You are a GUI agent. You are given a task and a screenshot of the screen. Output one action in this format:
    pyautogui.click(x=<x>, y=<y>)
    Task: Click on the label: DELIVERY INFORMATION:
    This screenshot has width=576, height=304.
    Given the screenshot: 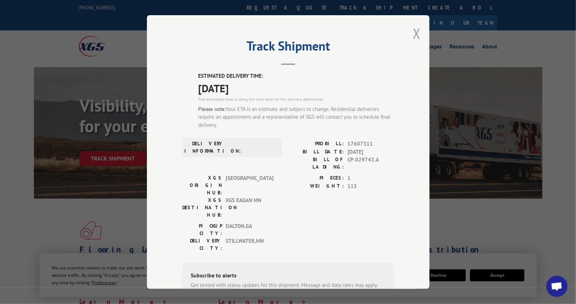 What is the action you would take?
    pyautogui.click(x=204, y=147)
    